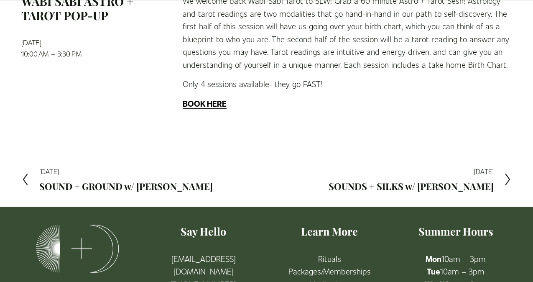 This screenshot has height=282, width=533. Describe the element at coordinates (329, 258) in the screenshot. I see `a: Rituals` at that location.